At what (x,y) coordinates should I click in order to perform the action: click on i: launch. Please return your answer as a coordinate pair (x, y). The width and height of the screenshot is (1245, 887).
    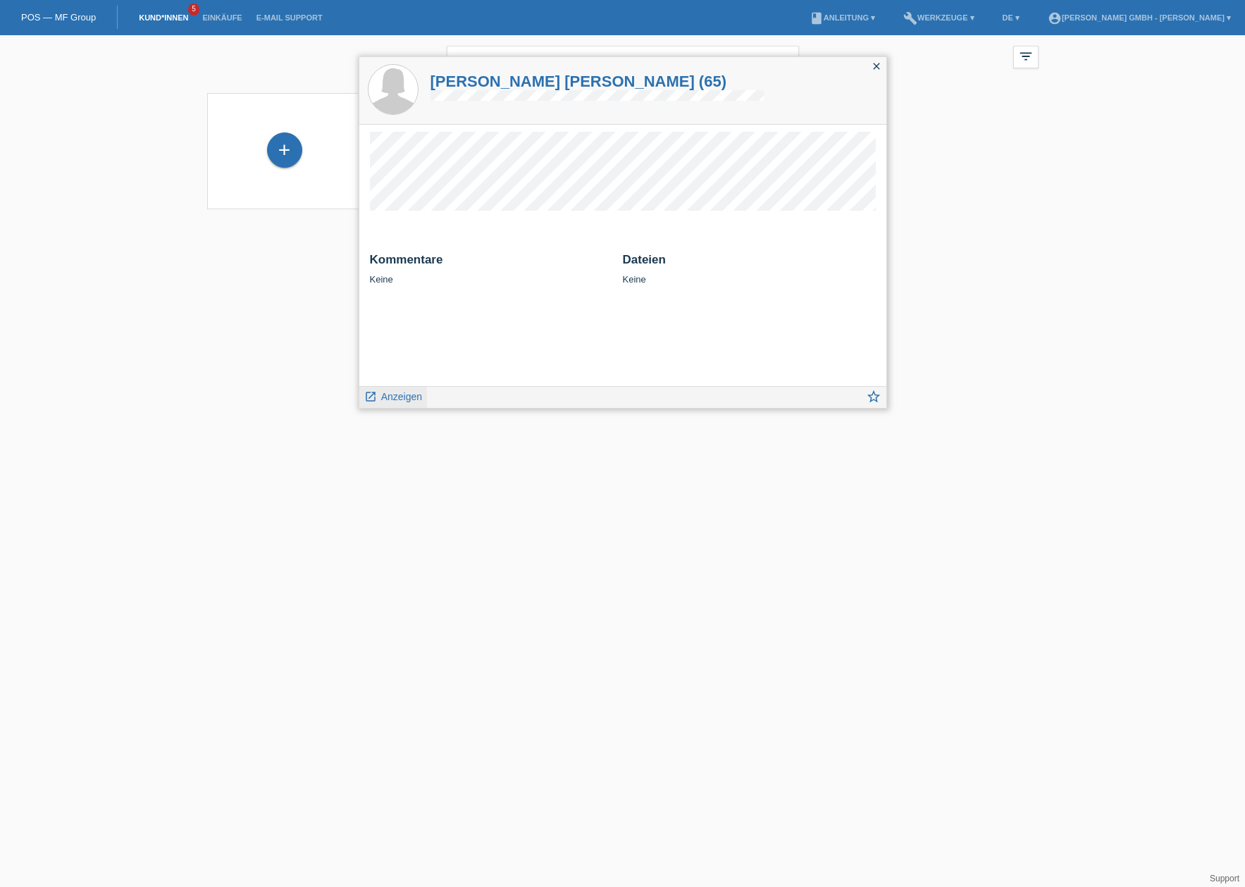
    Looking at the image, I should click on (371, 397).